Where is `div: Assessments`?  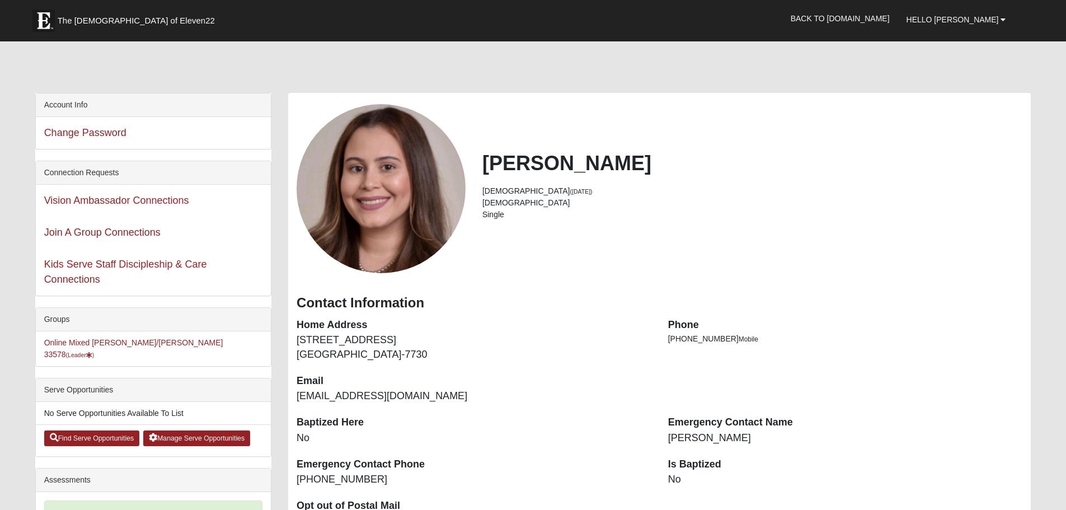
div: Assessments is located at coordinates (153, 480).